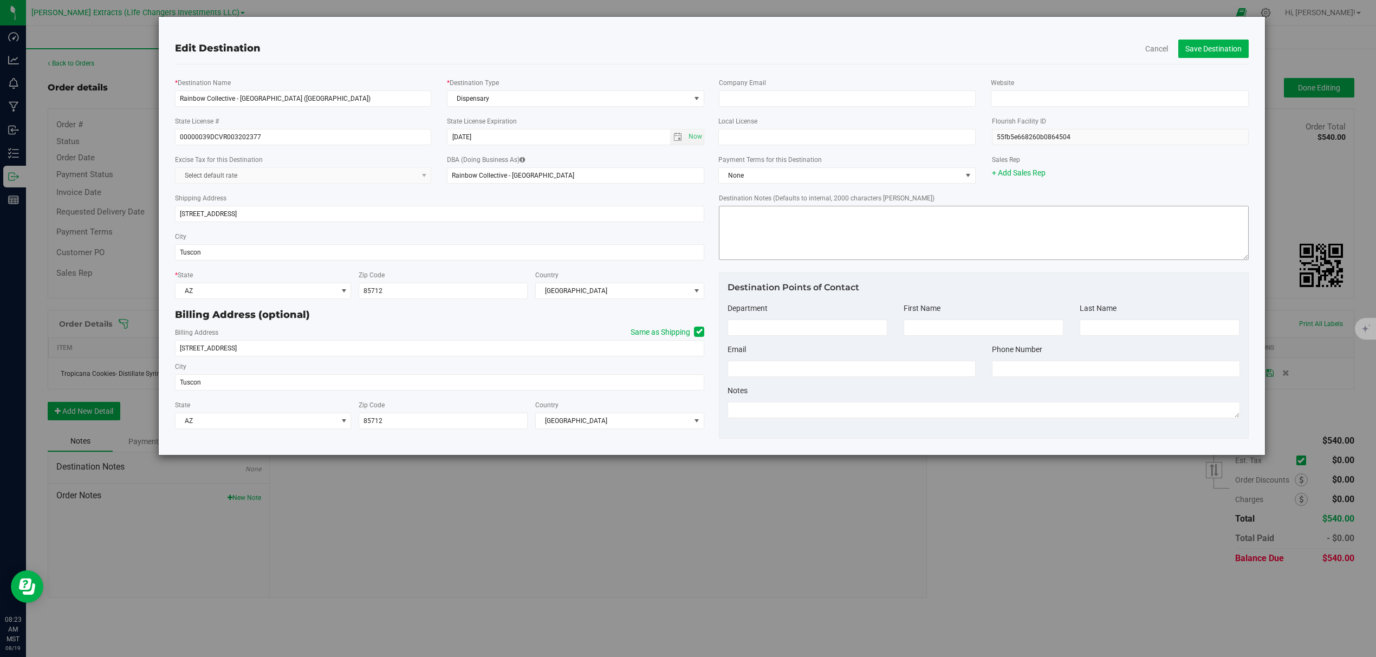 This screenshot has height=657, width=1376. Describe the element at coordinates (201, 198) in the screenshot. I see `label: Shipping Address` at that location.